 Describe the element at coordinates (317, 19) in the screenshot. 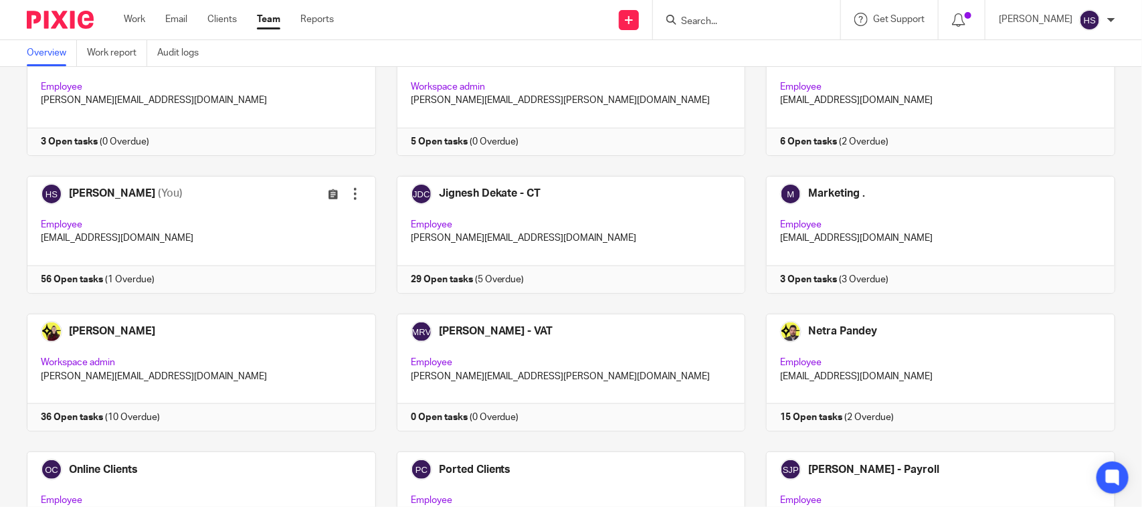

I see `a: Reports` at that location.